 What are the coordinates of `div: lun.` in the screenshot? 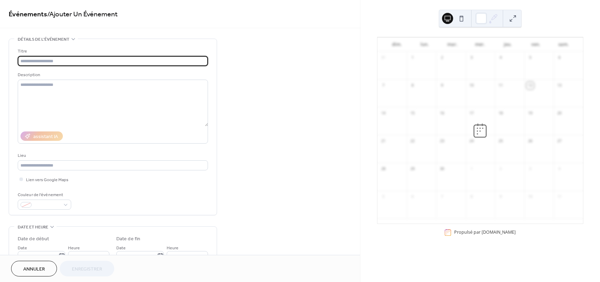 It's located at (425, 44).